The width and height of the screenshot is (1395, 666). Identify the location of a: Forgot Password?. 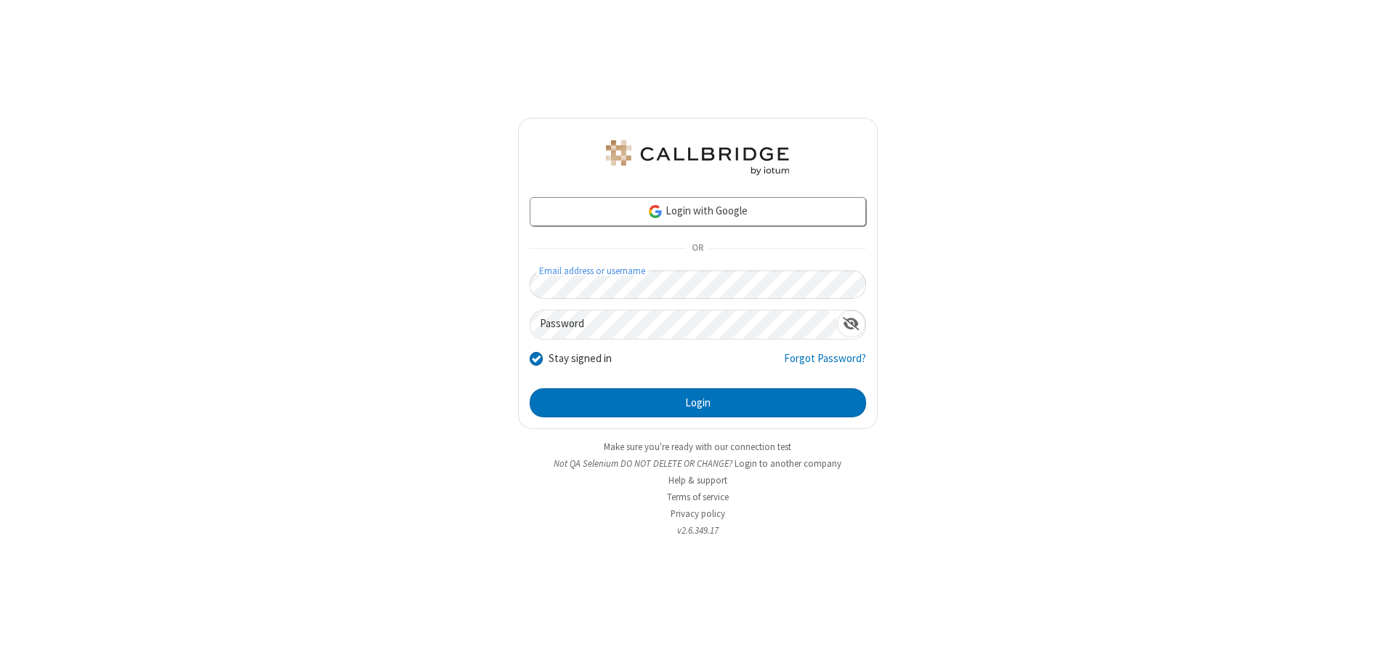
(825, 364).